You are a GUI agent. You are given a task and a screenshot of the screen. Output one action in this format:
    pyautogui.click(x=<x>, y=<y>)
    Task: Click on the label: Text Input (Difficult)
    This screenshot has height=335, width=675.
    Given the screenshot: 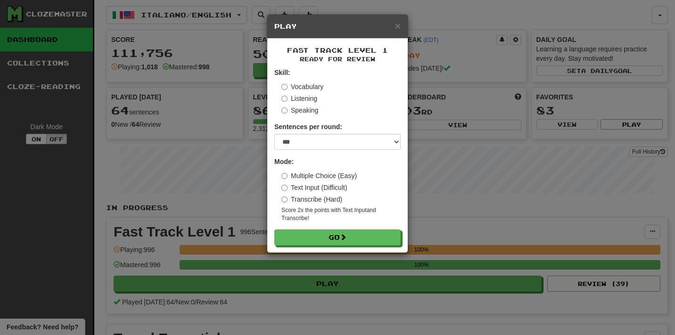 What is the action you would take?
    pyautogui.click(x=314, y=188)
    